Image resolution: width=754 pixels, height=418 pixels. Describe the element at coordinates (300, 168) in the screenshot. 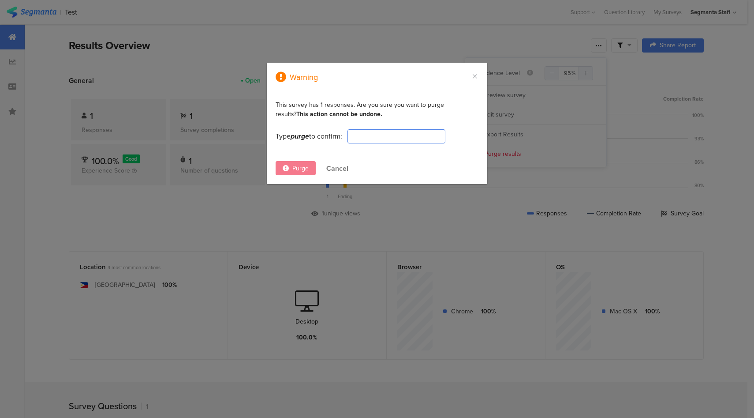

I see `span: Purge` at that location.